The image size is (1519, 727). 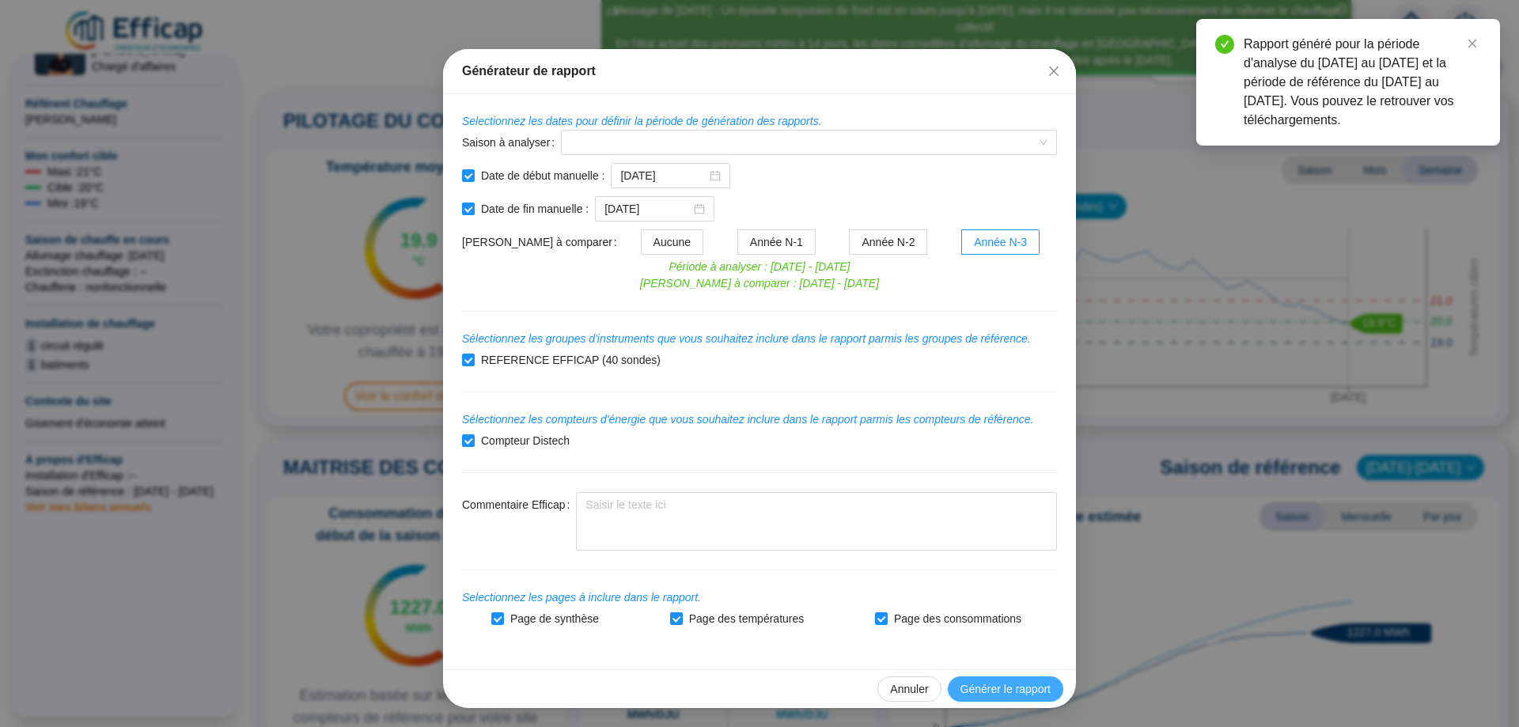 What do you see at coordinates (817, 521) in the screenshot?
I see `textarea: Commentaire Efficap` at bounding box center [817, 521].